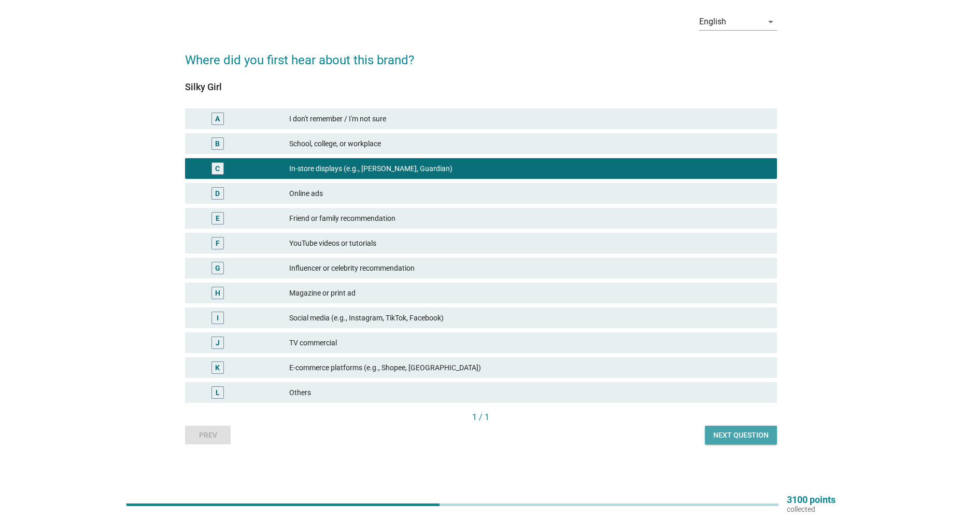 This screenshot has height=518, width=962. I want to click on div: A, so click(217, 119).